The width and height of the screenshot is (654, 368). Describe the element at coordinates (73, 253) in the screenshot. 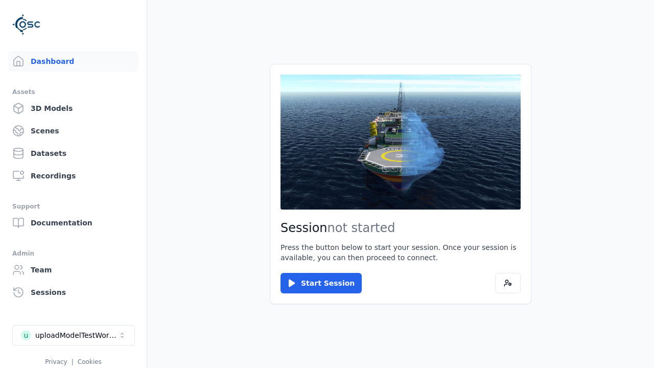

I see `div: Admin` at that location.